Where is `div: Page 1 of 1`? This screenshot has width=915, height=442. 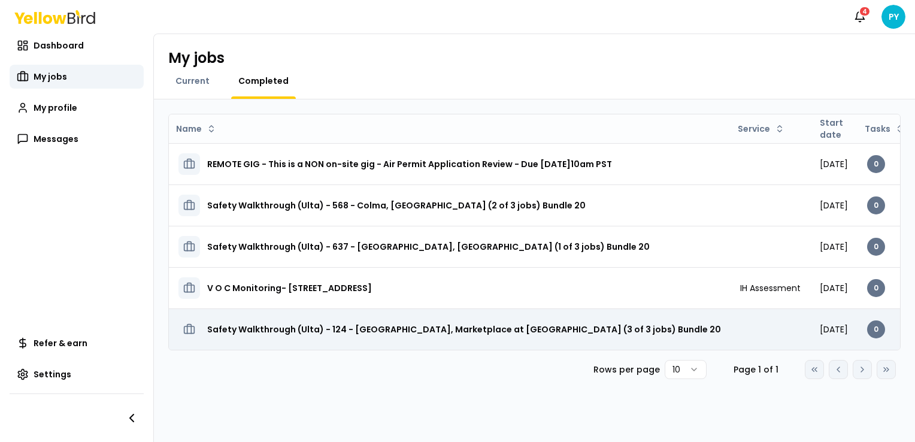
div: Page 1 of 1 is located at coordinates (756, 370).